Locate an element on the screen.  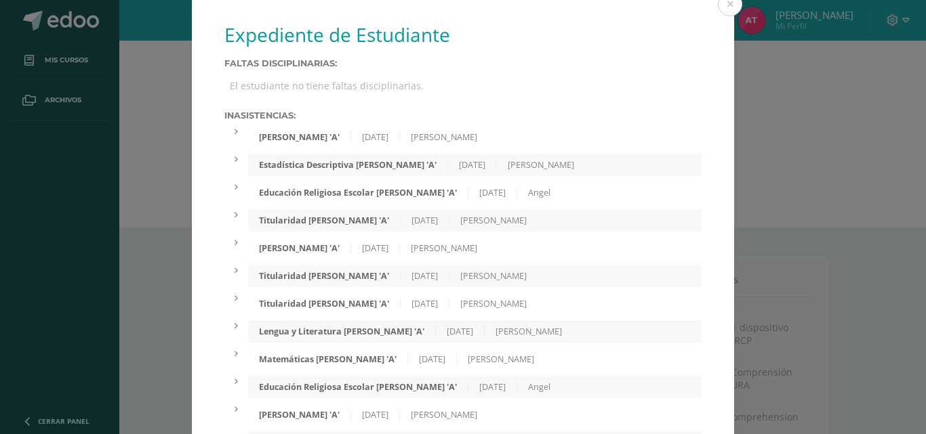
label: Inasistencias: is located at coordinates (463, 115).